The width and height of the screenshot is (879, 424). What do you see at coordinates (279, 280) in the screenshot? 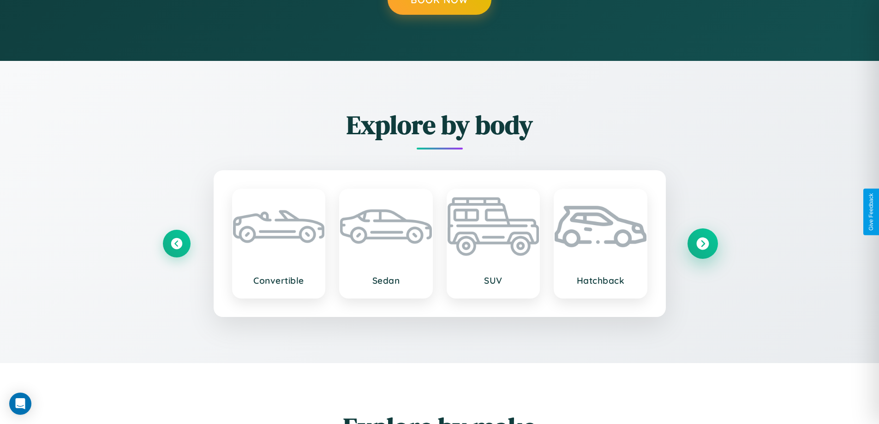
I see `h3: Convertible` at bounding box center [279, 280].